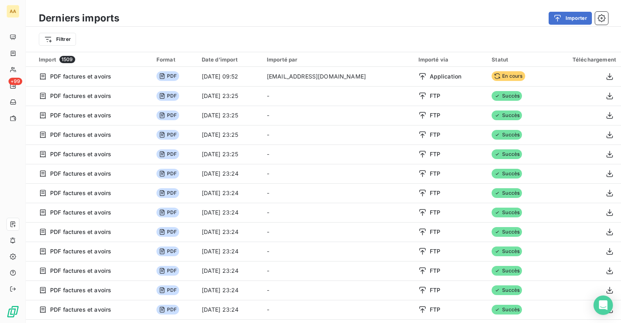  Describe the element at coordinates (13, 11) in the screenshot. I see `div: AA` at that location.